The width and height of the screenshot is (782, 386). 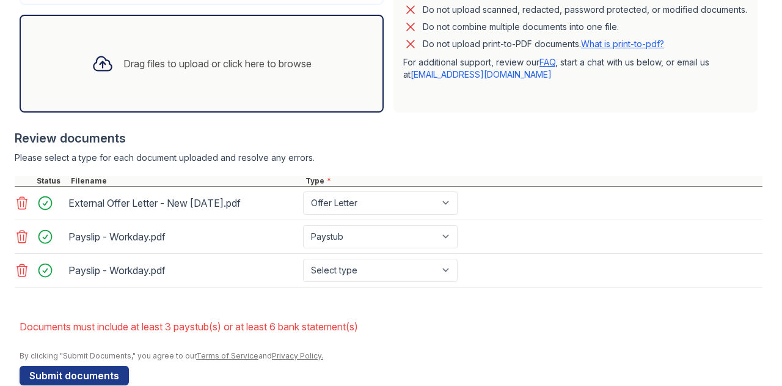 What do you see at coordinates (521, 27) in the screenshot?
I see `div: Do not combine multiple documents into one file.` at bounding box center [521, 27].